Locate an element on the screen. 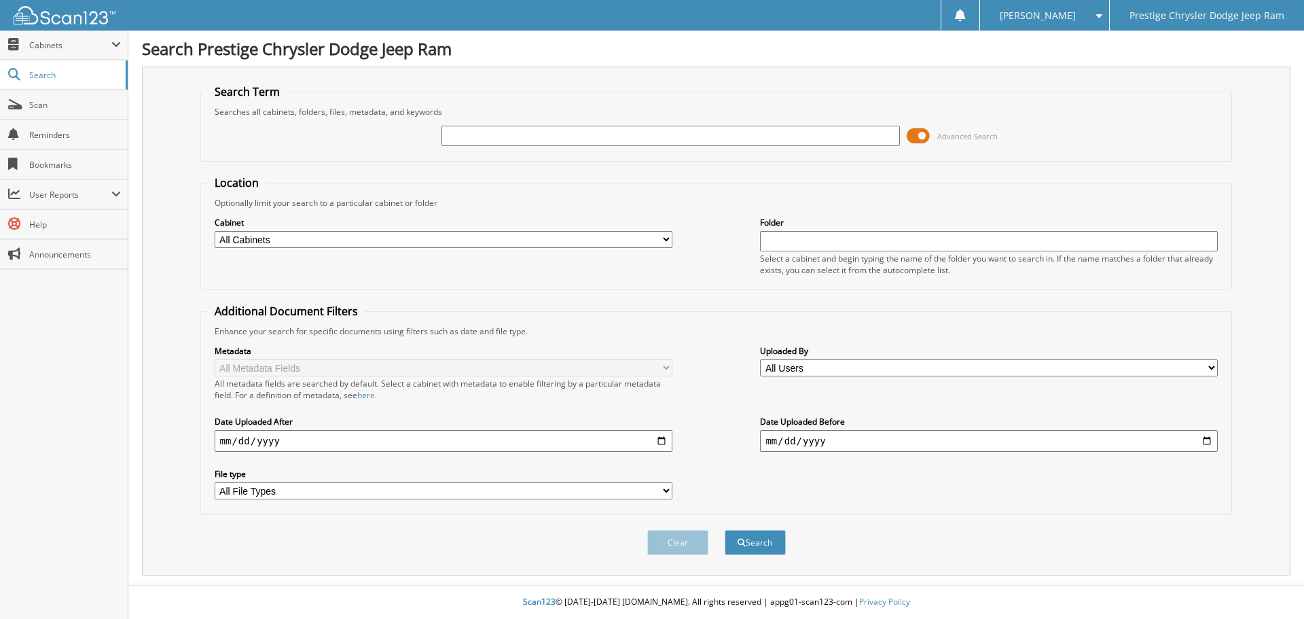 The height and width of the screenshot is (619, 1304). button: Search is located at coordinates (755, 542).